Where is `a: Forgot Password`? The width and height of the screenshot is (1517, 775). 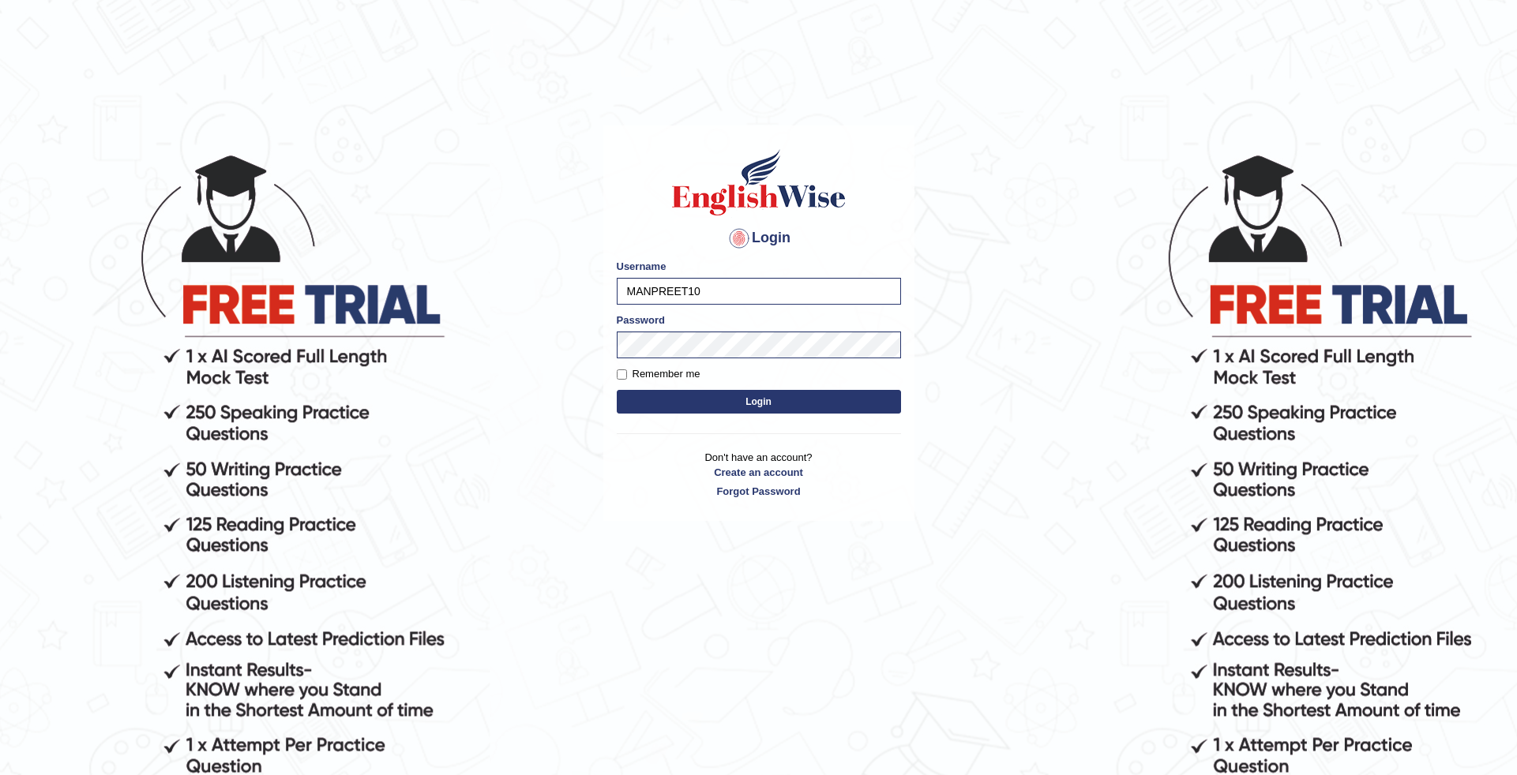 a: Forgot Password is located at coordinates (759, 491).